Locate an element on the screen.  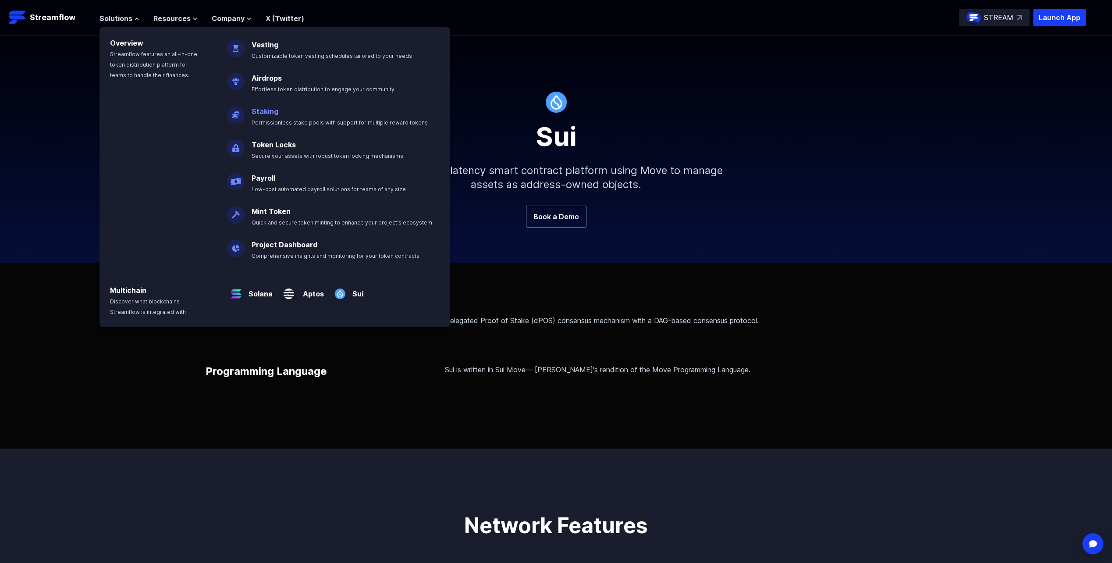
span: Quick and secure token minting to enhance your project's ecosystem is located at coordinates (342, 222).